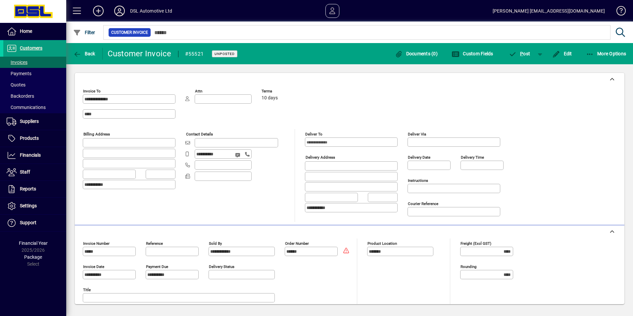  Describe the element at coordinates (26, 31) in the screenshot. I see `span: Home` at that location.